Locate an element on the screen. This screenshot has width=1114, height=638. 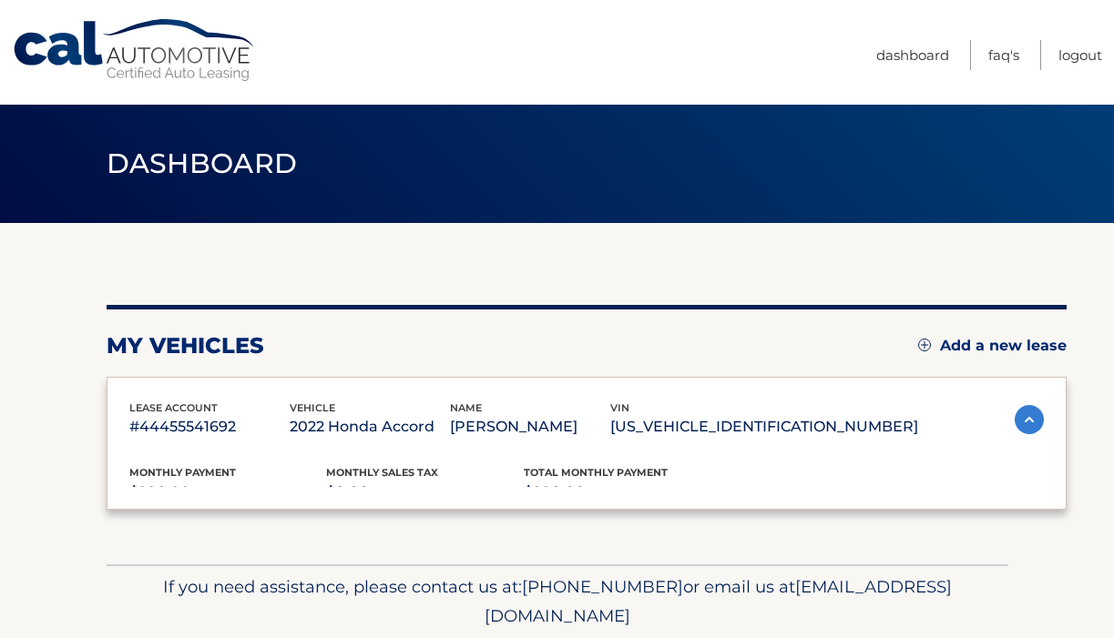
span: Dashboard is located at coordinates (202, 163).